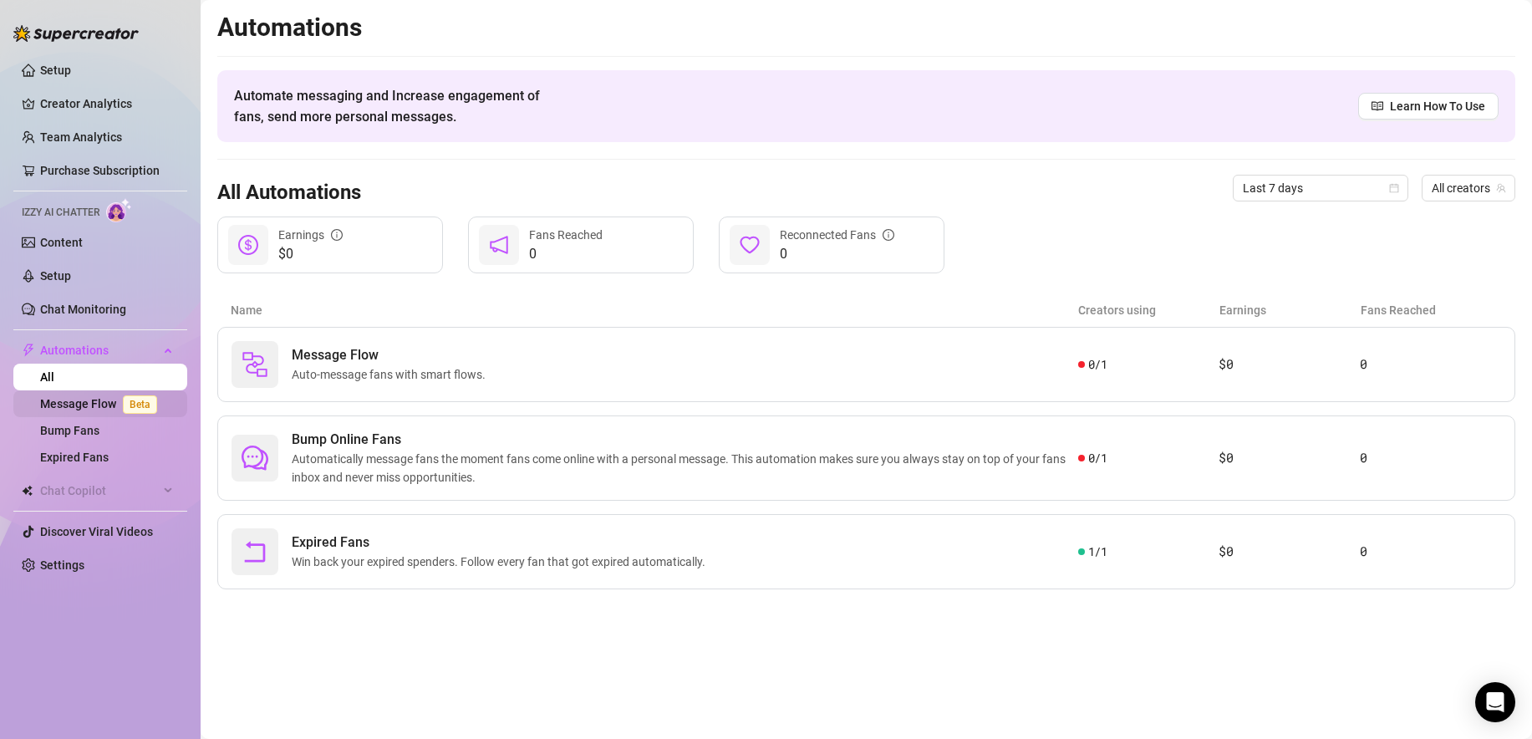 This screenshot has width=1532, height=739. Describe the element at coordinates (255, 364) in the screenshot. I see `img: svg%3e` at that location.